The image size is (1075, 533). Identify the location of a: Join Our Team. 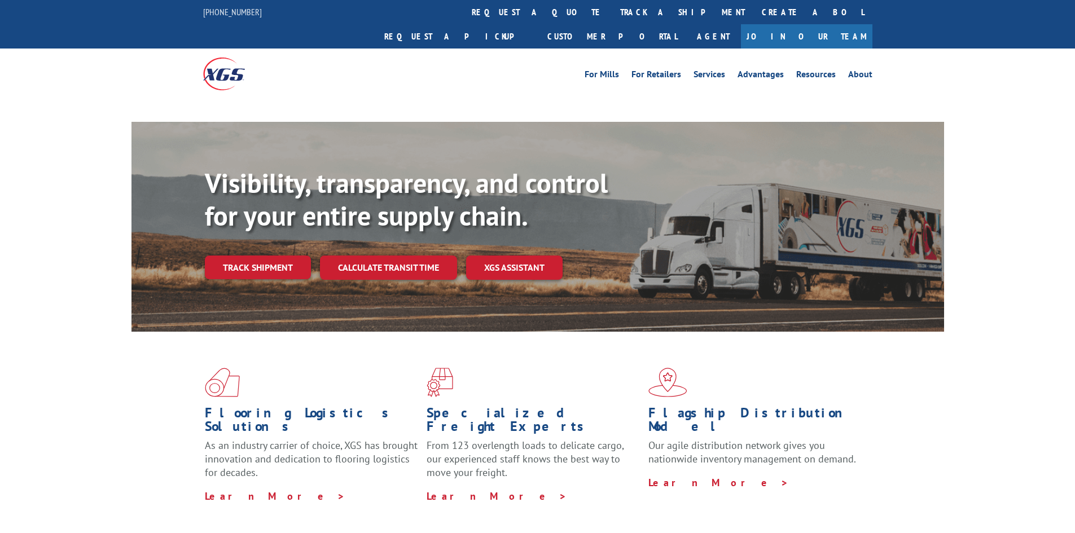
(806, 36).